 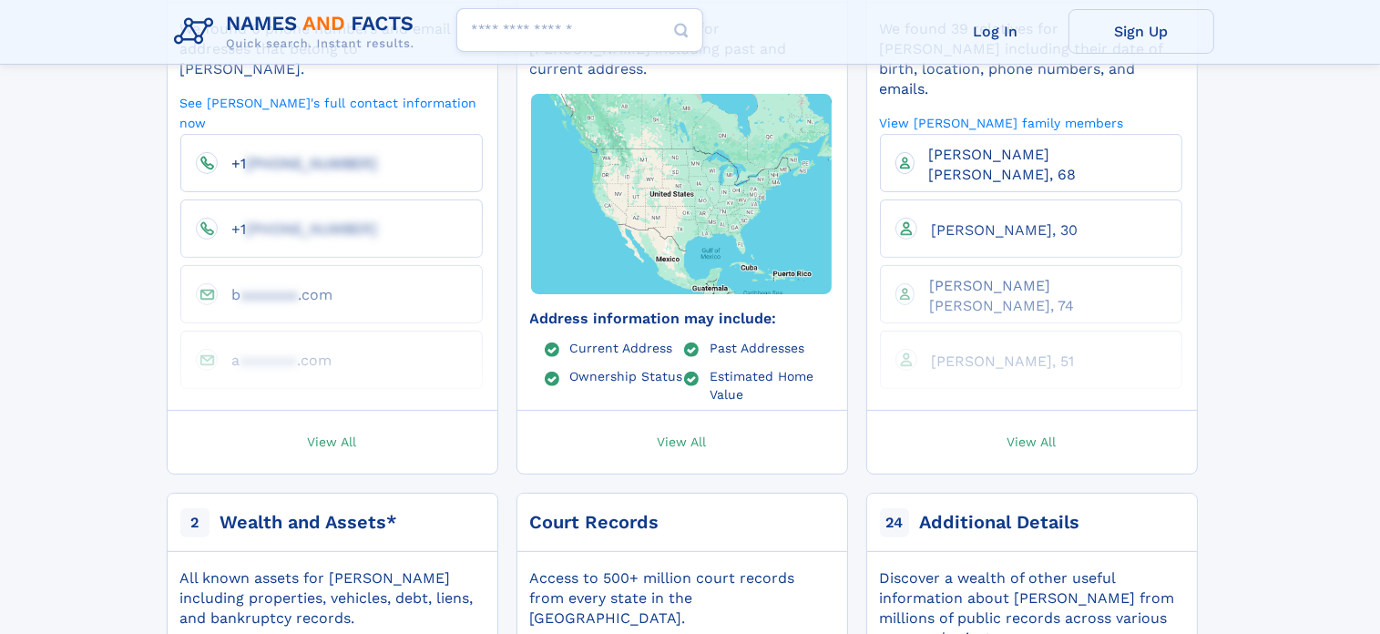 What do you see at coordinates (1141, 31) in the screenshot?
I see `a: Sign Up` at bounding box center [1141, 31].